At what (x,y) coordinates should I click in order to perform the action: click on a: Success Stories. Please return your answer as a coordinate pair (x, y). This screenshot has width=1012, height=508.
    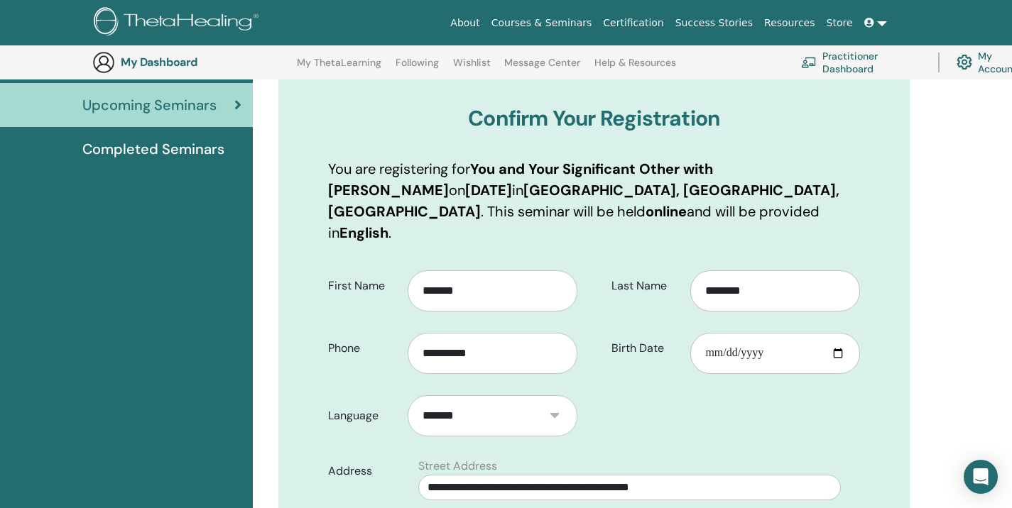
    Looking at the image, I should click on (714, 23).